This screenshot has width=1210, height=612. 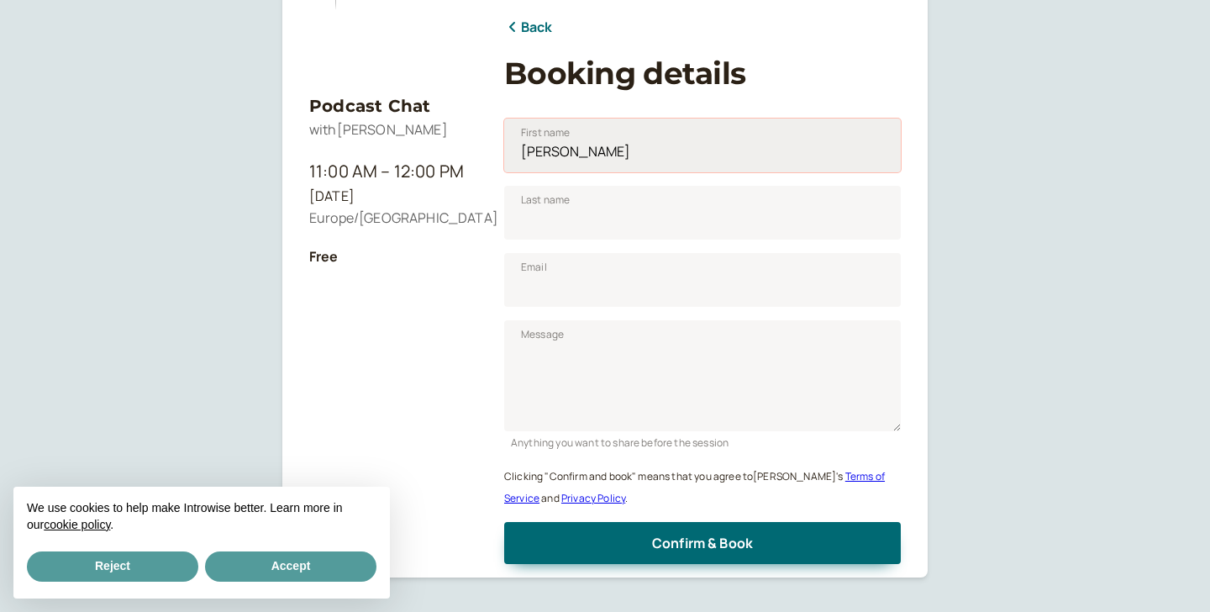 I want to click on span: Message, so click(x=542, y=334).